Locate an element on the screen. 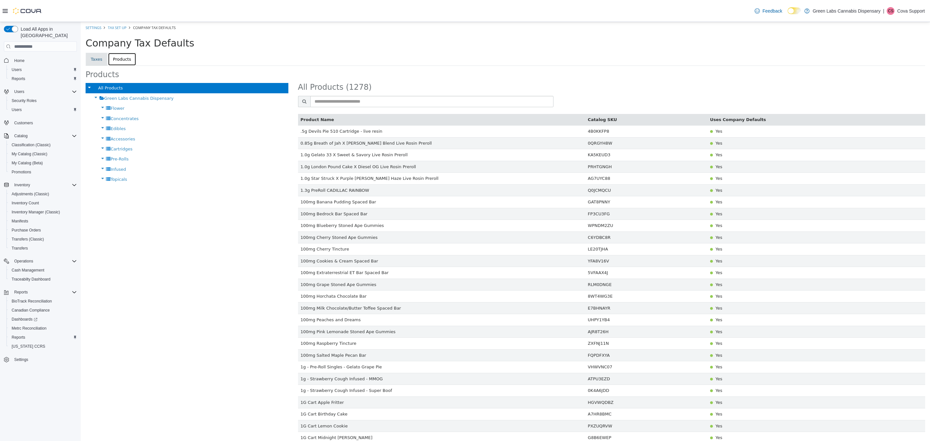  button: Reports is located at coordinates (40, 292).